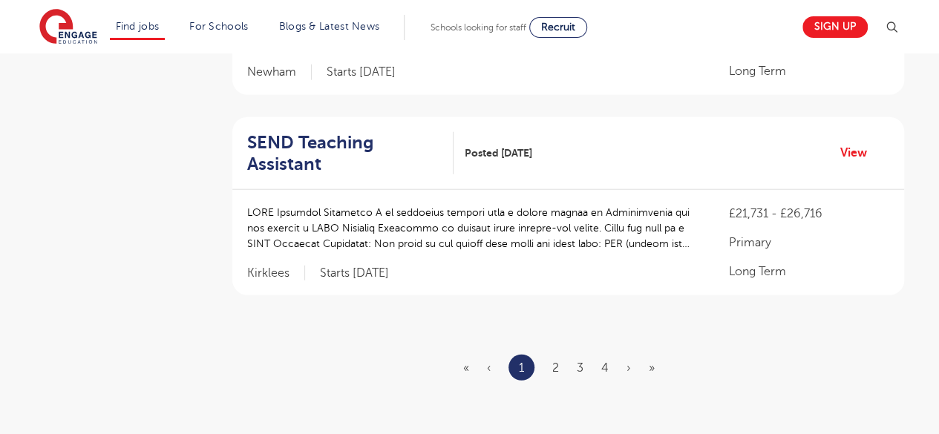 The height and width of the screenshot is (434, 939). What do you see at coordinates (350, 154) in the screenshot?
I see `a: SEND Teaching Assistant` at bounding box center [350, 154].